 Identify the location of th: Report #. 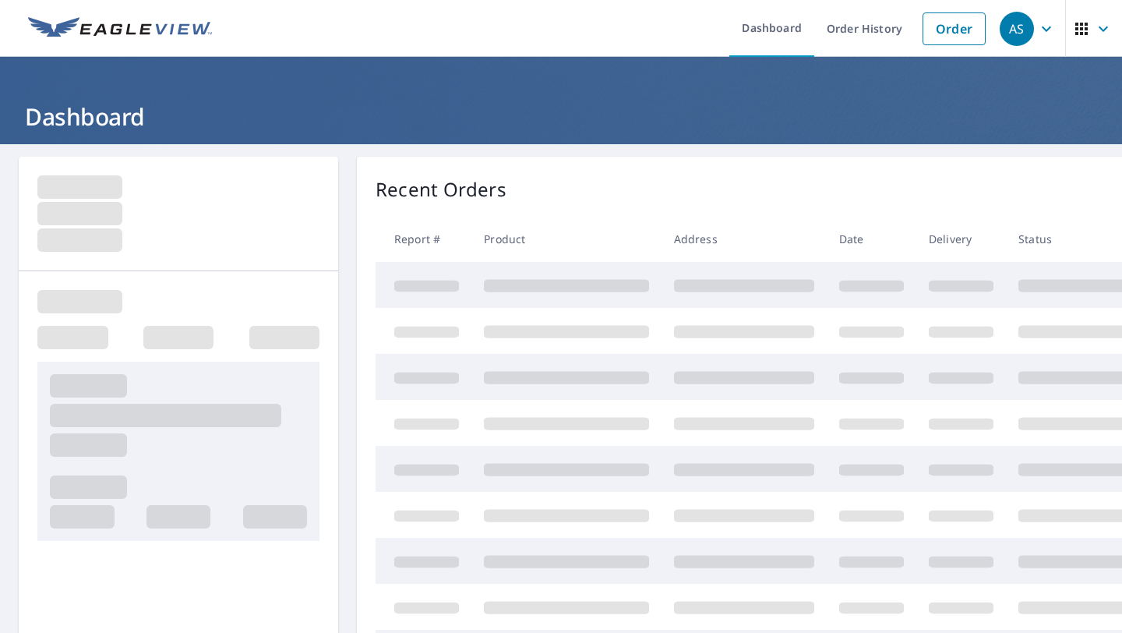
(423, 238).